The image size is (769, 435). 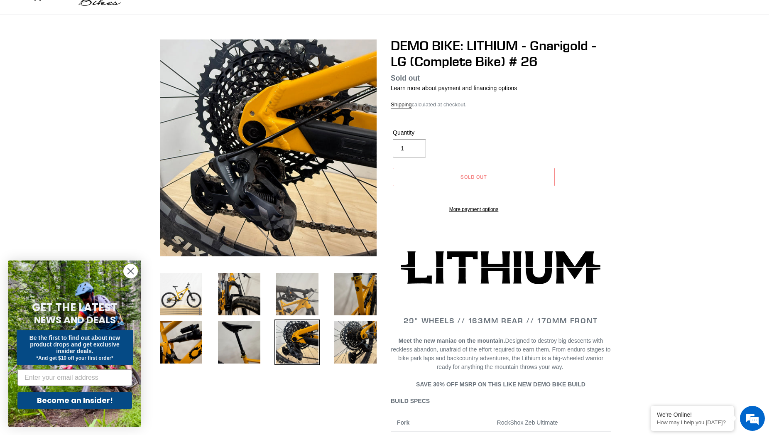 What do you see at coordinates (501, 105) in the screenshot?
I see `div: calculated at checkout.` at bounding box center [501, 105].